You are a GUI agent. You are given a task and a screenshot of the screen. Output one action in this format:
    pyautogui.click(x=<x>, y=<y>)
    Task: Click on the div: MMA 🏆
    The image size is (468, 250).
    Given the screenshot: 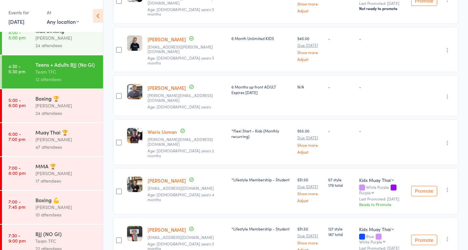 What is the action you would take?
    pyautogui.click(x=66, y=166)
    